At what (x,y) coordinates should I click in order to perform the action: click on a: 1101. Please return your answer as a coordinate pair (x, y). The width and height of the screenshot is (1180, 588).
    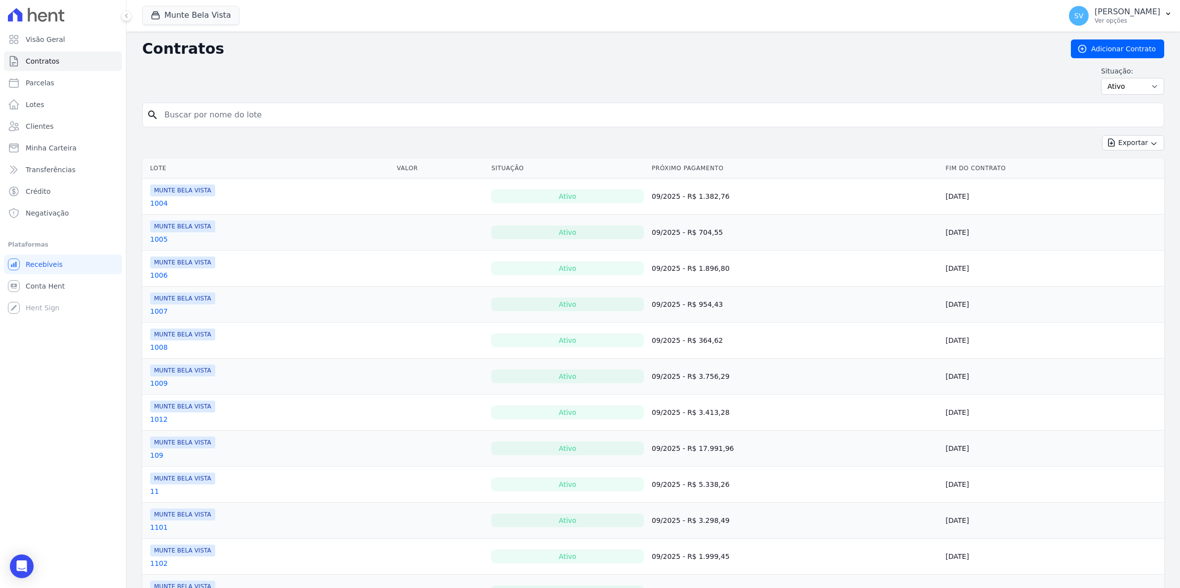
    Looking at the image, I should click on (159, 528).